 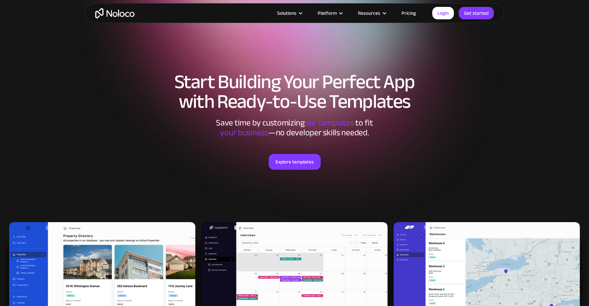 I want to click on a: Explore templates, so click(x=295, y=162).